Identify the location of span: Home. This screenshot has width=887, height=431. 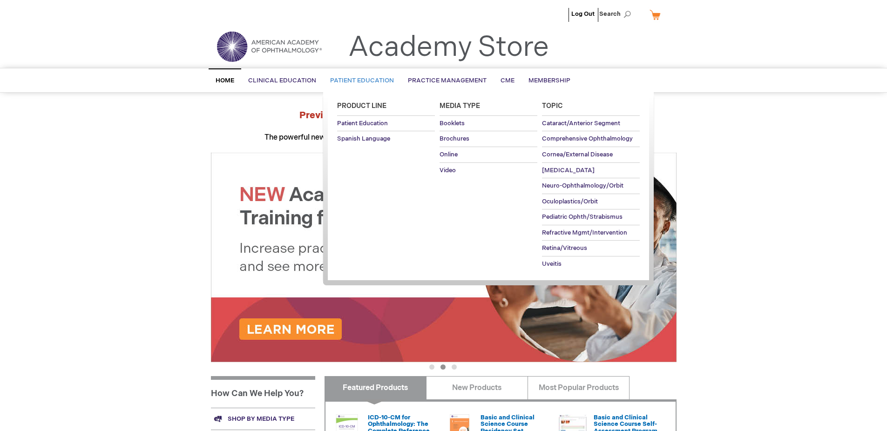
(225, 81).